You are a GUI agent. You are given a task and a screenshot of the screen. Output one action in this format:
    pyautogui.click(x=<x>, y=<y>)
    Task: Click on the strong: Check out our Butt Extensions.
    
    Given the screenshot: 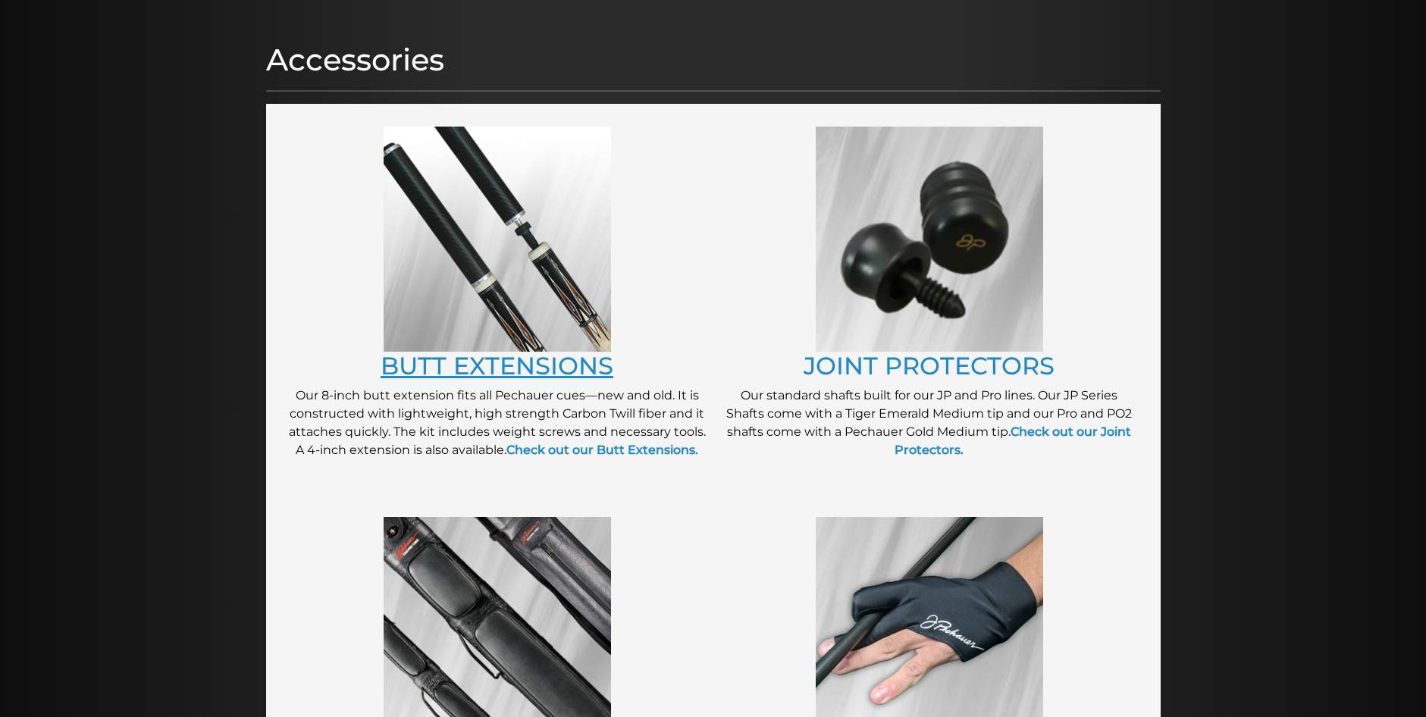 What is the action you would take?
    pyautogui.click(x=602, y=450)
    